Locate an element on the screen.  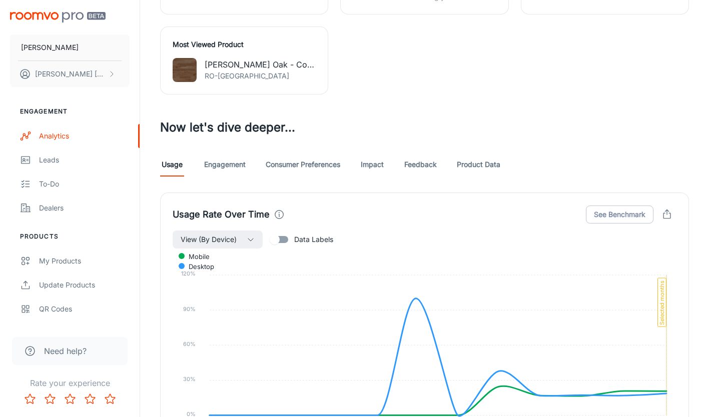
span: desktop is located at coordinates (198, 267).